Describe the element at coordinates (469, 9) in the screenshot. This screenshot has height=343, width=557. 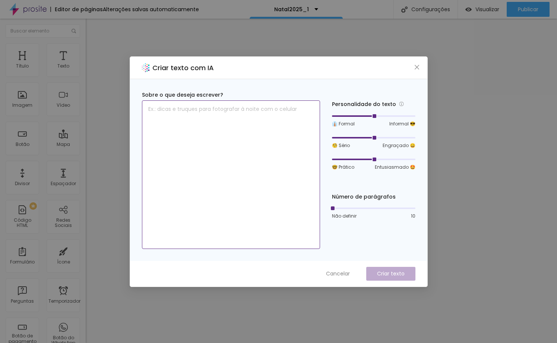
I see `img: view-1.svg` at that location.